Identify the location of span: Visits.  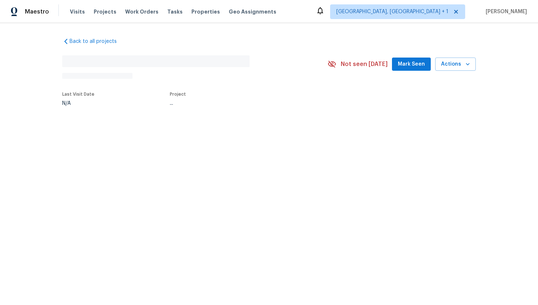
(77, 12).